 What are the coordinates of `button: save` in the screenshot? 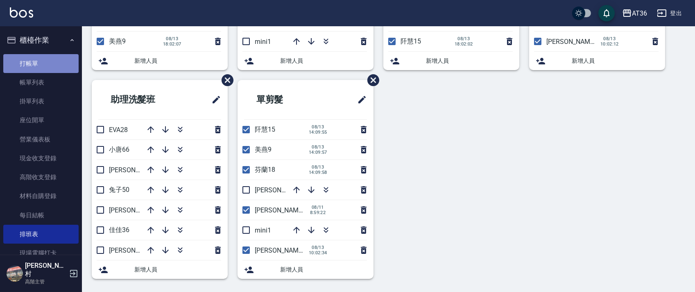 It's located at (607, 13).